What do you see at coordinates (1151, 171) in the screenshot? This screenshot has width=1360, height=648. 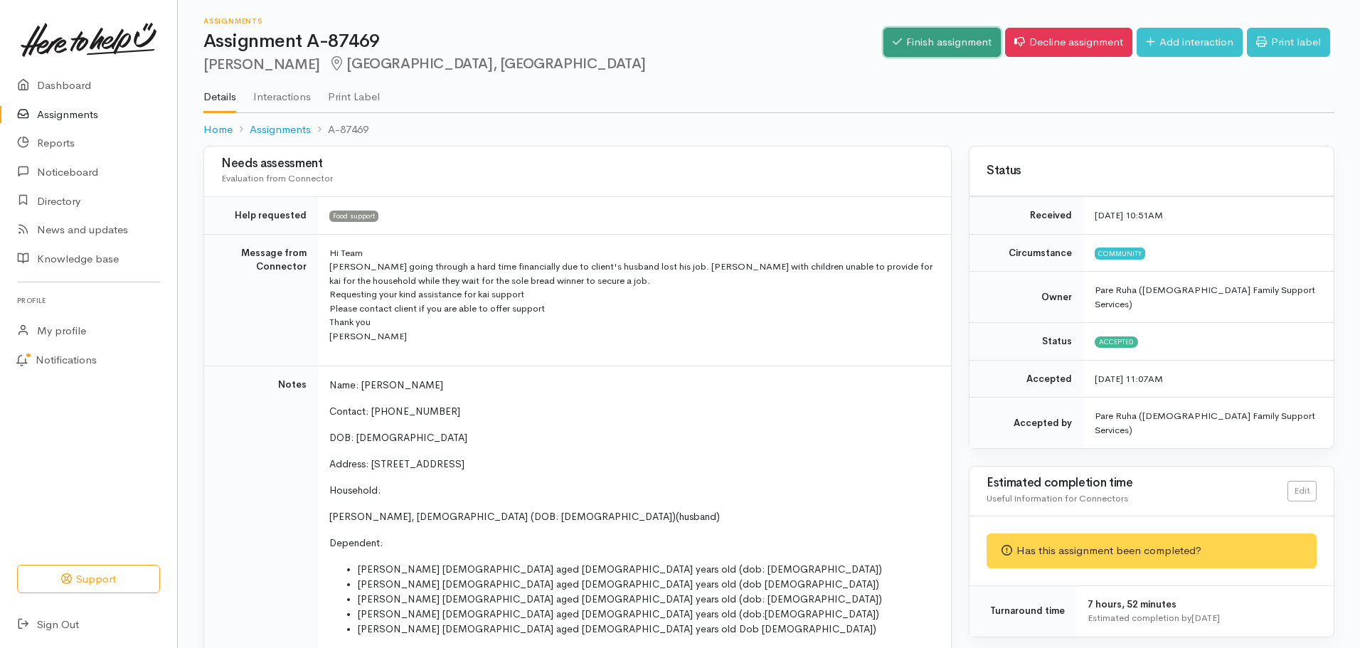 I see `h3: Status` at bounding box center [1151, 171].